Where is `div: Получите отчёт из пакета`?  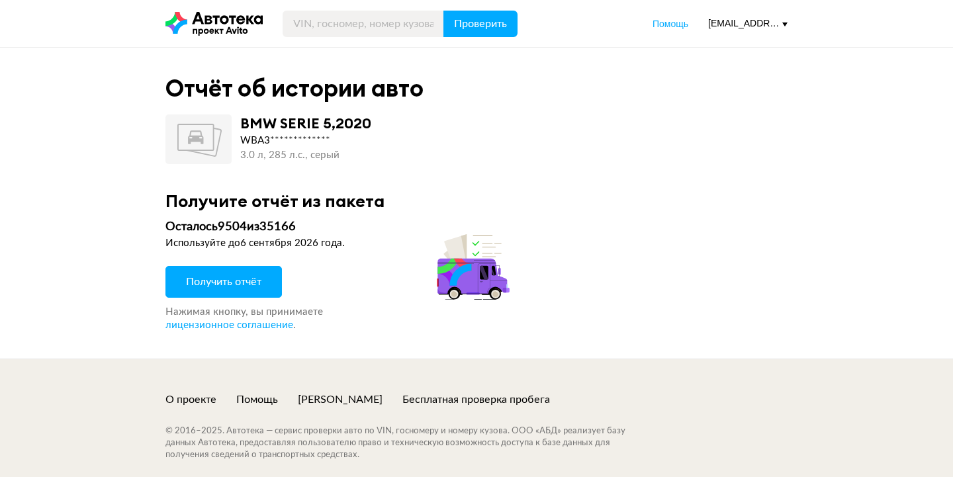
div: Получите отчёт из пакета is located at coordinates (477, 201).